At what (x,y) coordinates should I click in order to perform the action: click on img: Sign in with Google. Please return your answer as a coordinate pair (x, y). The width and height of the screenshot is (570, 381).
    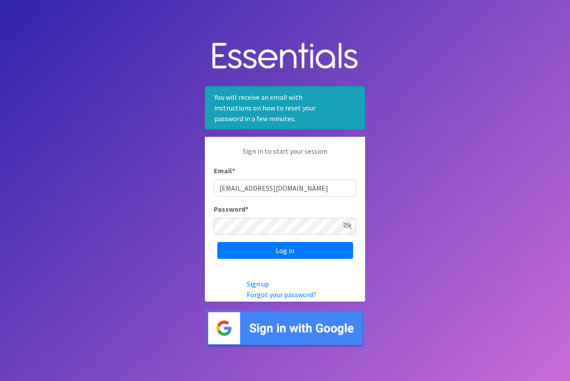
    Looking at the image, I should click on (285, 328).